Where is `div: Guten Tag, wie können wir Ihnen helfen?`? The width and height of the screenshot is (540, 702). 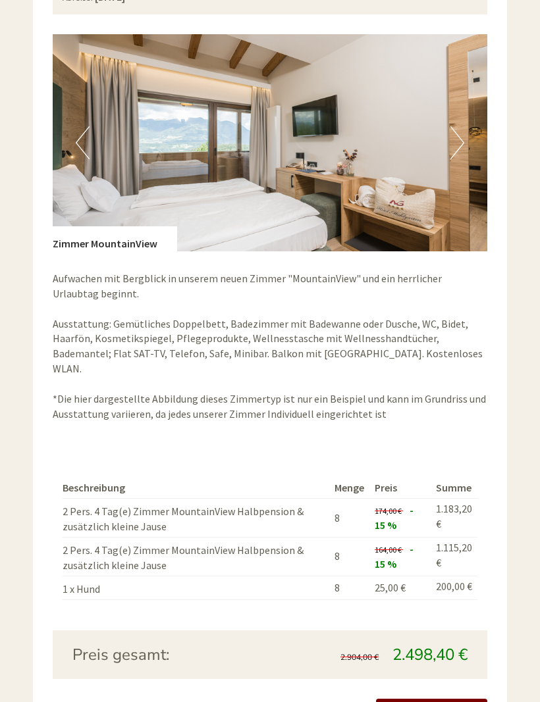
div: Guten Tag, wie können wir Ihnen helfen? is located at coordinates (109, 55).